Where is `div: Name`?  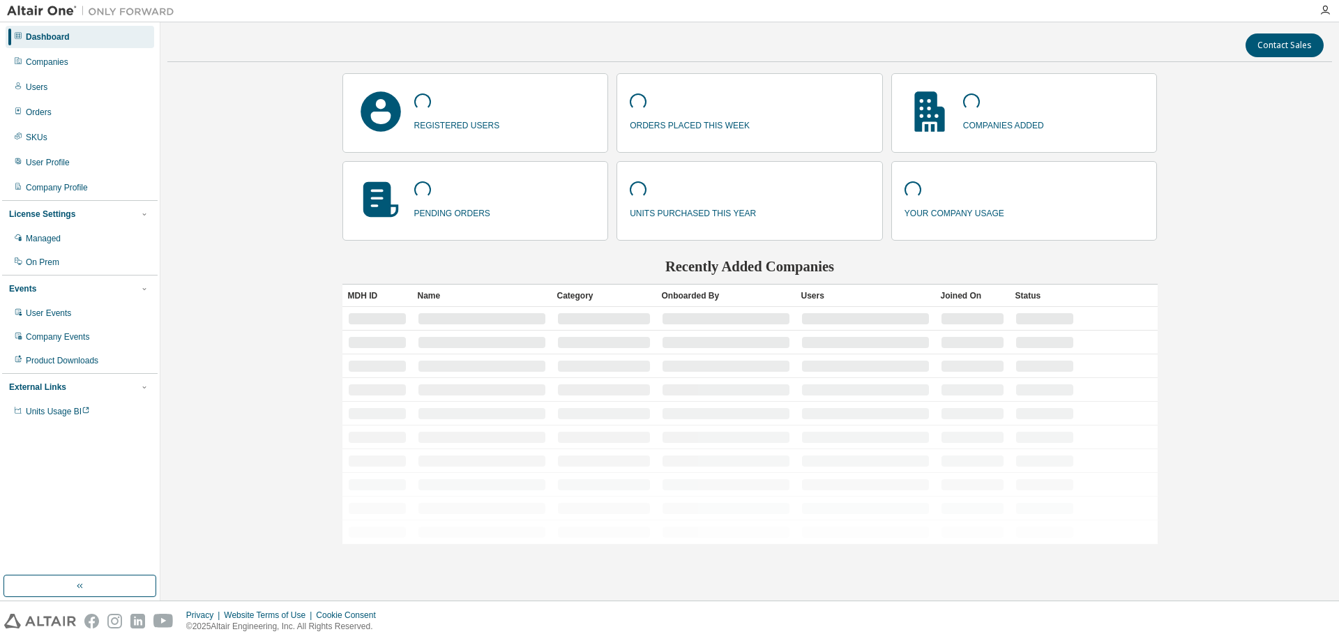 div: Name is located at coordinates (482, 296).